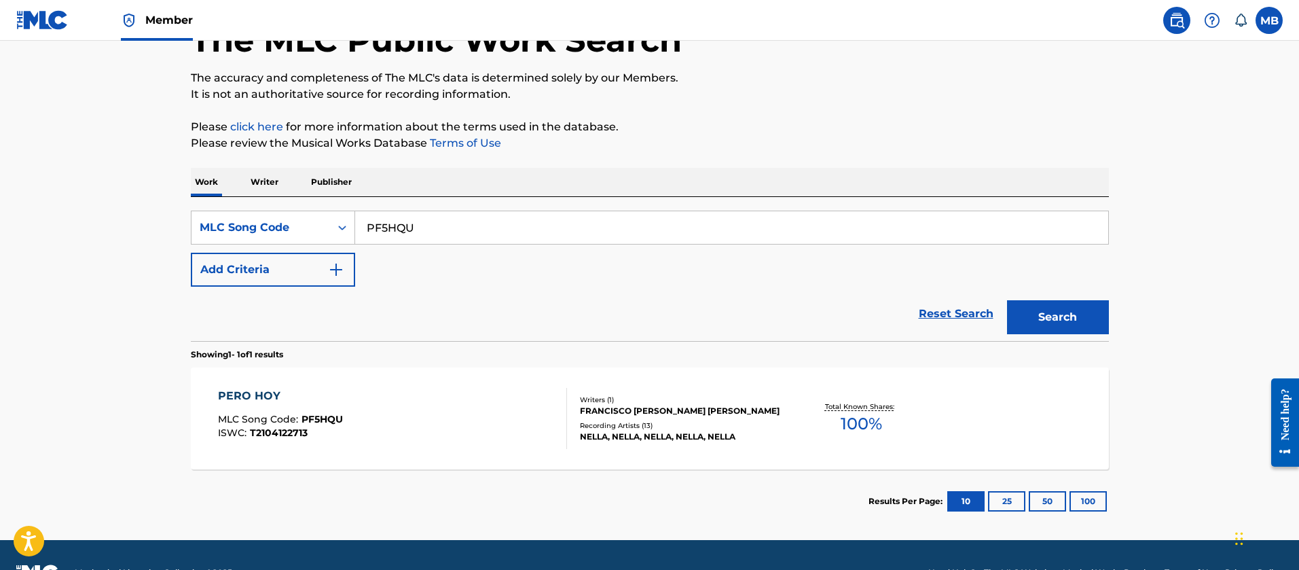 Image resolution: width=1299 pixels, height=570 pixels. I want to click on span: T2104122713, so click(279, 433).